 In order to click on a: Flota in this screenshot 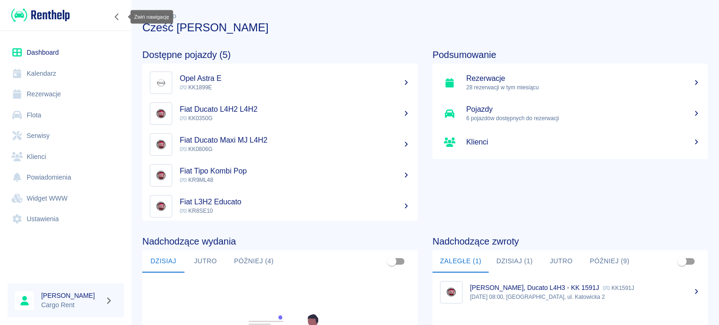, I will do `click(66, 115)`.